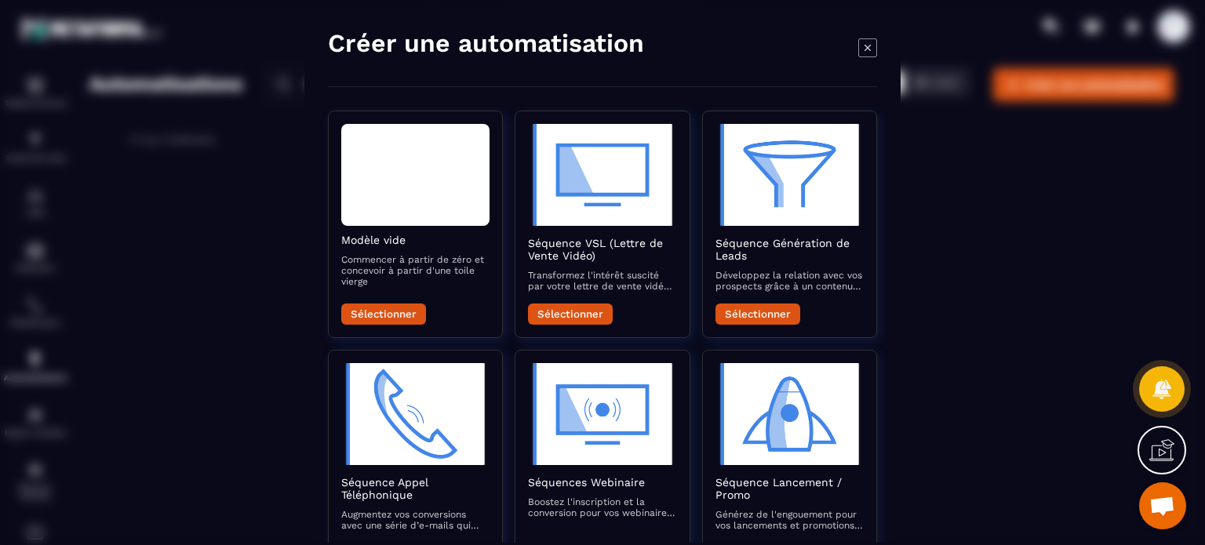 The height and width of the screenshot is (545, 1205). What do you see at coordinates (486, 43) in the screenshot?
I see `h4: Créer une automatisation` at bounding box center [486, 43].